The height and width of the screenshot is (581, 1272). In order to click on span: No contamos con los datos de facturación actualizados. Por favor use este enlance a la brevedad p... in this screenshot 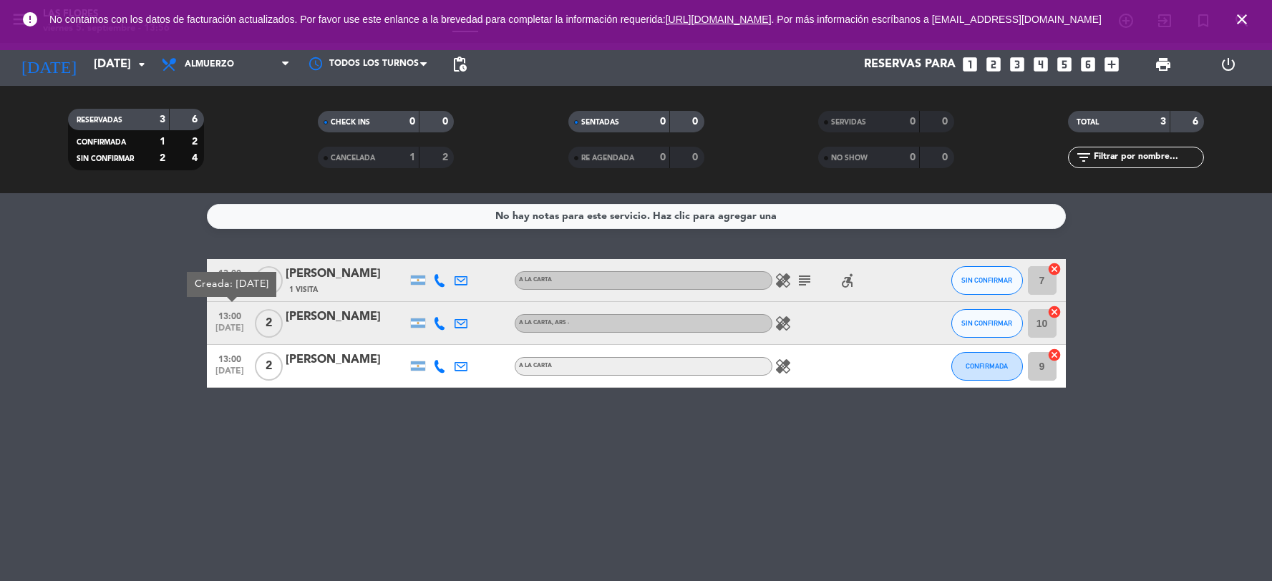, I will do `click(576, 19)`.